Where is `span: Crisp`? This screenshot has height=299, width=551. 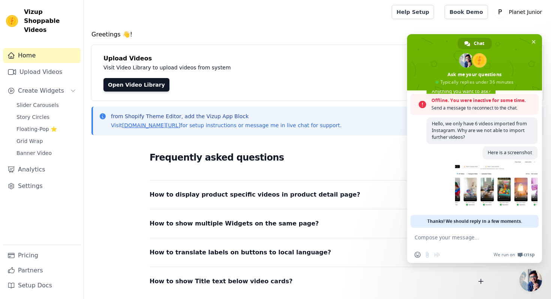
span: Crisp is located at coordinates (529, 254).